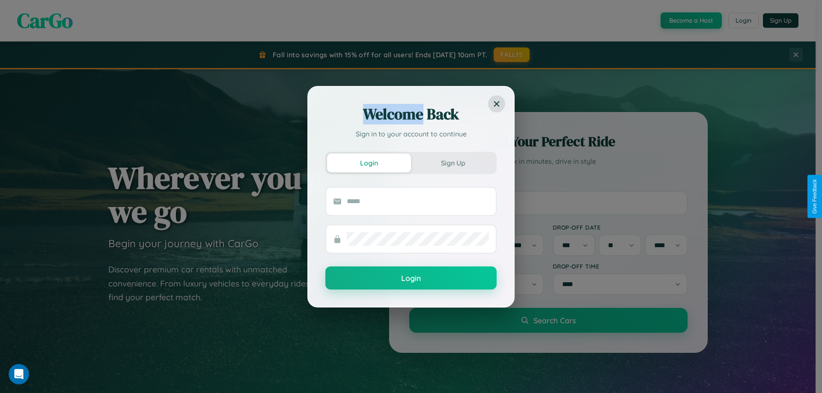 The width and height of the screenshot is (822, 393). What do you see at coordinates (411, 114) in the screenshot?
I see `h2: Welcome Back` at bounding box center [411, 114].